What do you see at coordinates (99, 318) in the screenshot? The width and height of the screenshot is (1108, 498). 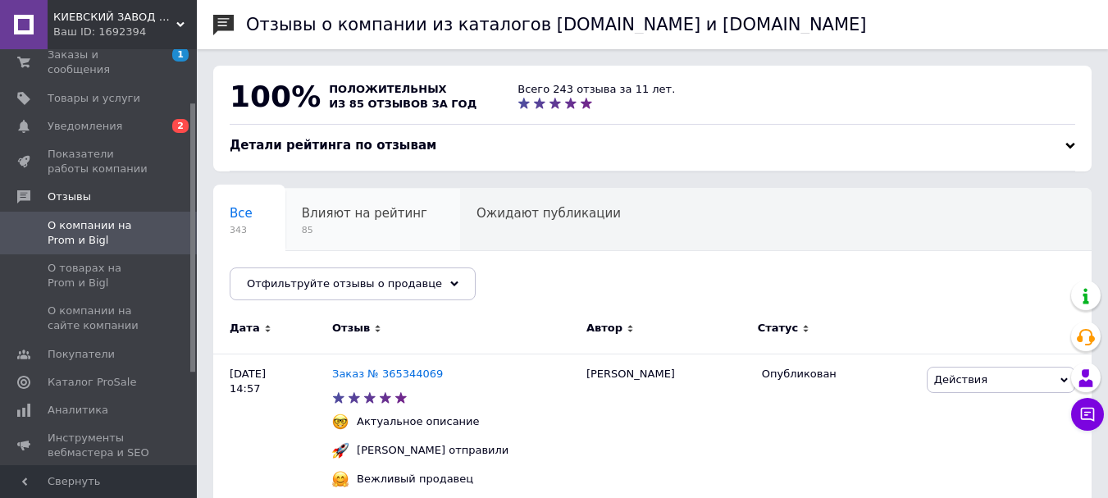 I see `span: О компании на сайте компании` at bounding box center [99, 318].